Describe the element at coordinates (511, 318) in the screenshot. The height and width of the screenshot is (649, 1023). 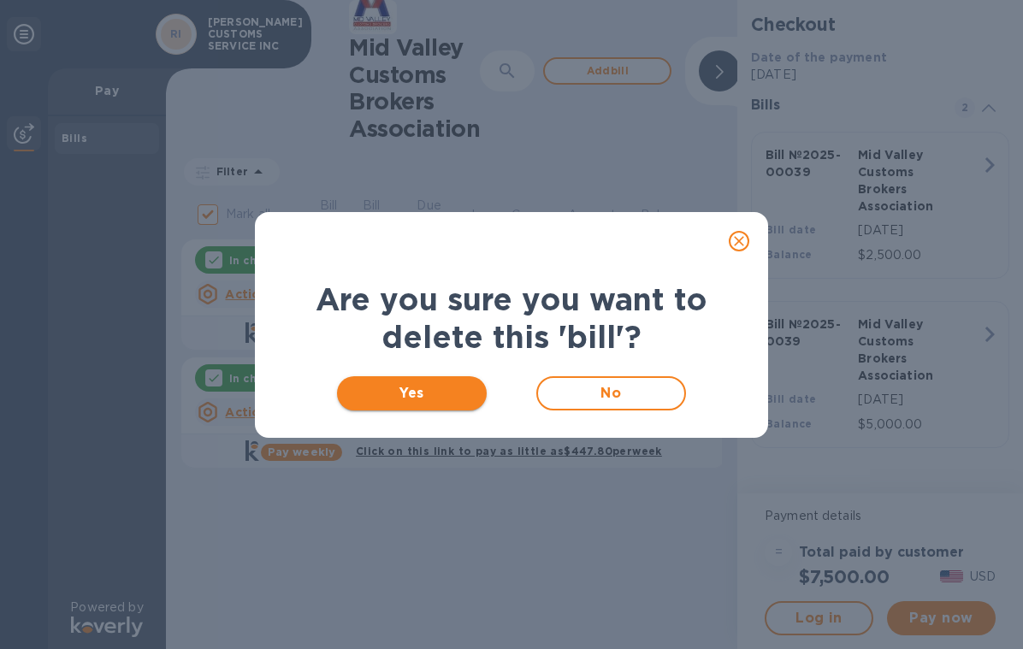
I see `b: Are you sure you want to delete this 'bill'?` at that location.